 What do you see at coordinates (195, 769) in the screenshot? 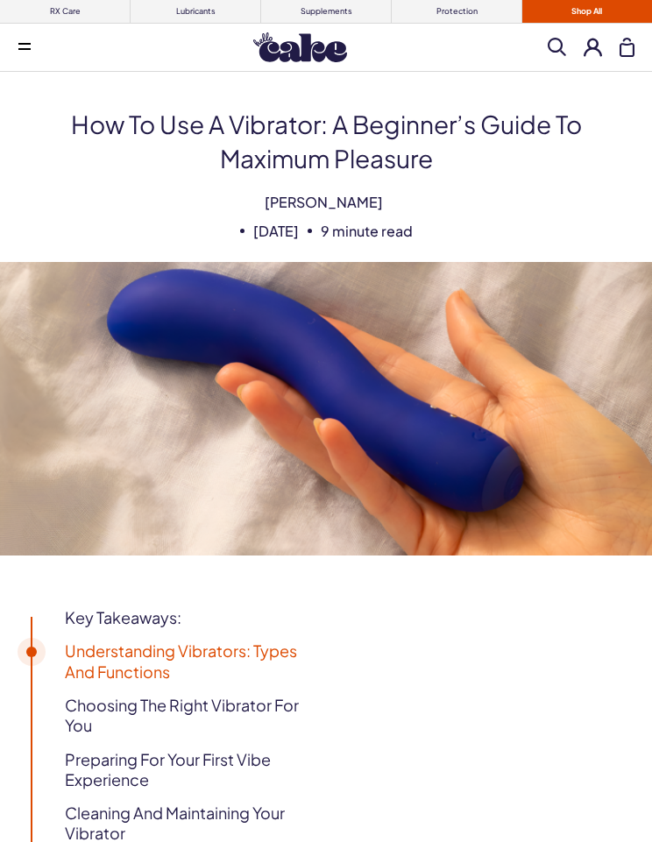
I see `a: Preparing For Your First Vibe Experience` at bounding box center [195, 769].